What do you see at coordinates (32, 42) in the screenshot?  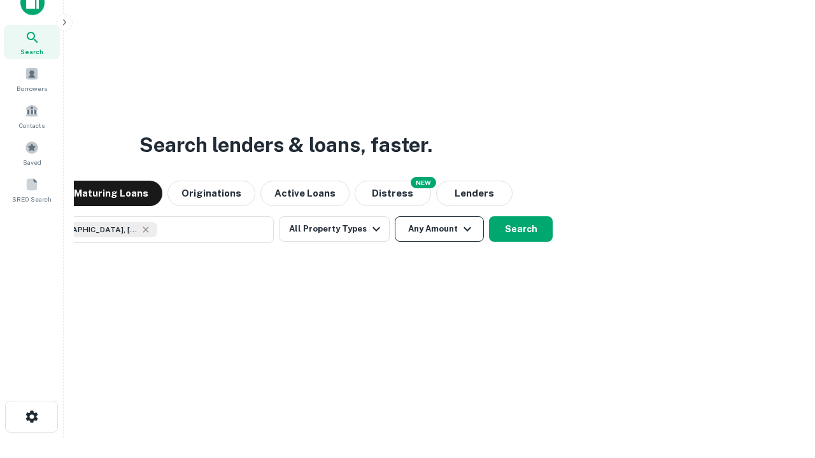 I see `a: Search` at bounding box center [32, 42].